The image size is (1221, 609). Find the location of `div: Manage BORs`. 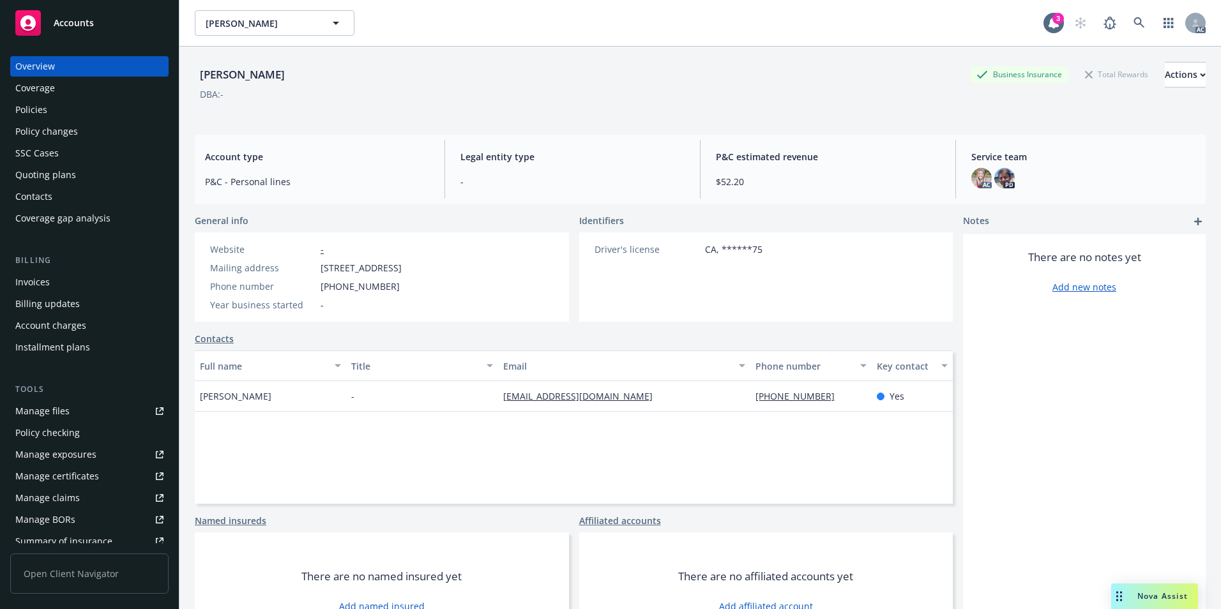

div: Manage BORs is located at coordinates (45, 520).